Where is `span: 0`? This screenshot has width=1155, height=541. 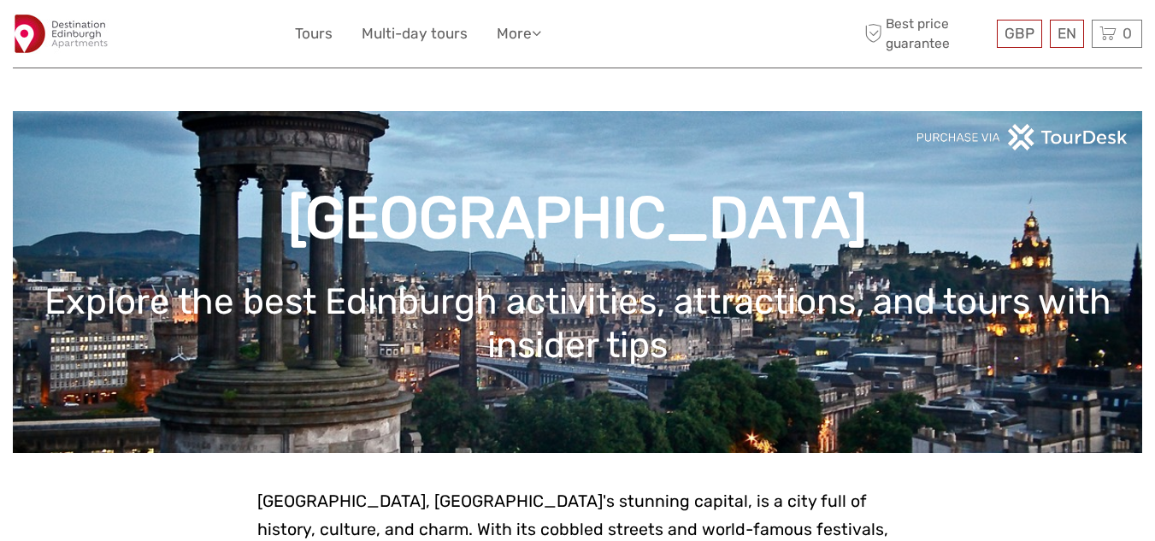 span: 0 is located at coordinates (1126, 33).